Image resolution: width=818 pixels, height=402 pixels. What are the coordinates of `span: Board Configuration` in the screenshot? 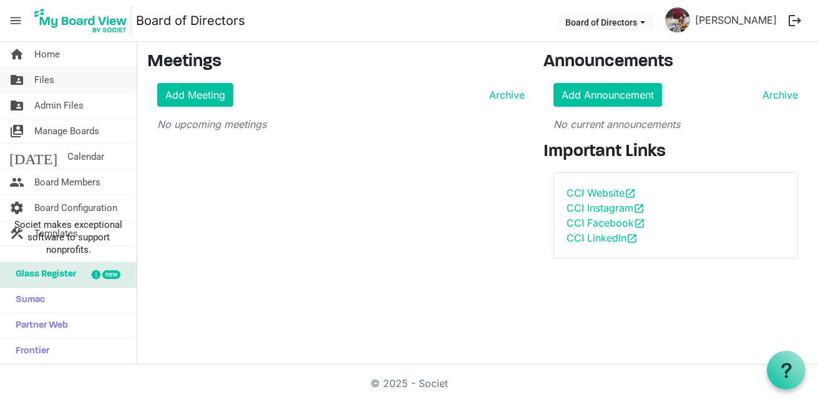 It's located at (75, 208).